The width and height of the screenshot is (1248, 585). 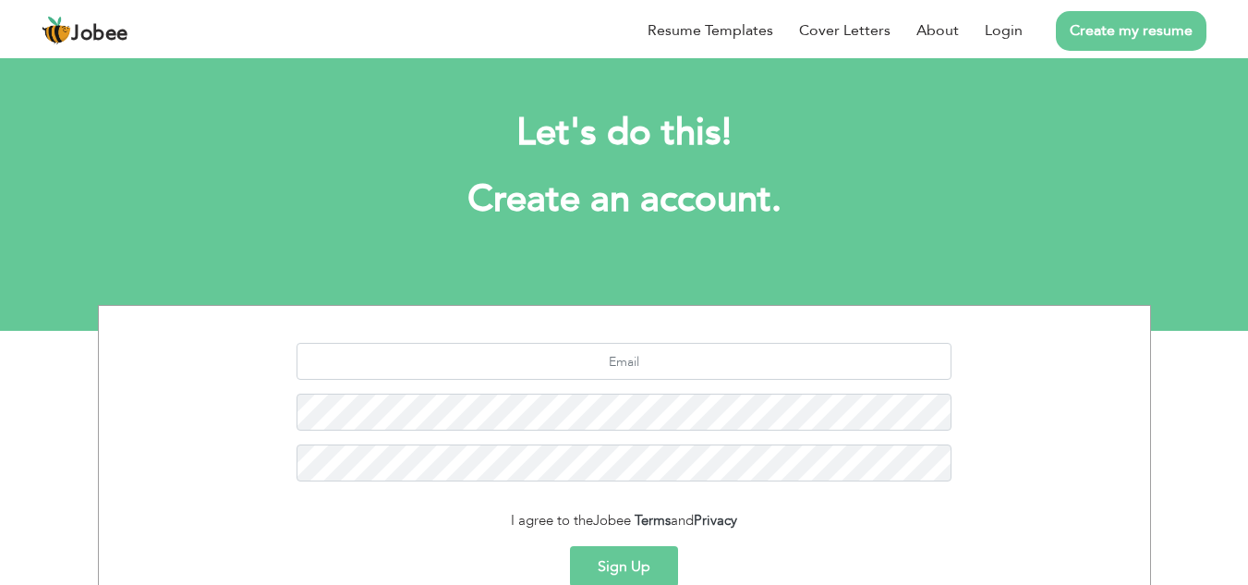 I want to click on a: Jobee, so click(x=85, y=30).